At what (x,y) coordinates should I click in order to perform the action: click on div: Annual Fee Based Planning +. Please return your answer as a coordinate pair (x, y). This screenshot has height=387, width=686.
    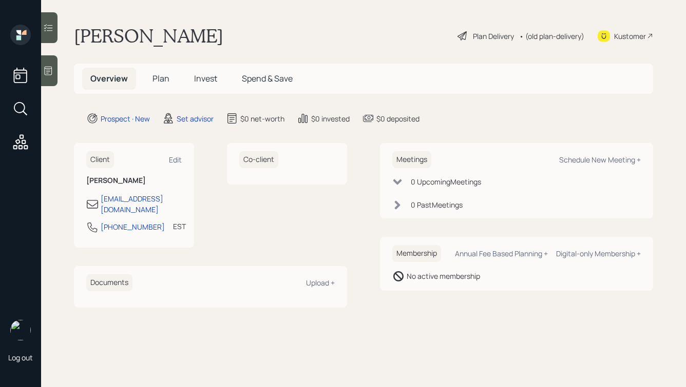
    Looking at the image, I should click on (501, 254).